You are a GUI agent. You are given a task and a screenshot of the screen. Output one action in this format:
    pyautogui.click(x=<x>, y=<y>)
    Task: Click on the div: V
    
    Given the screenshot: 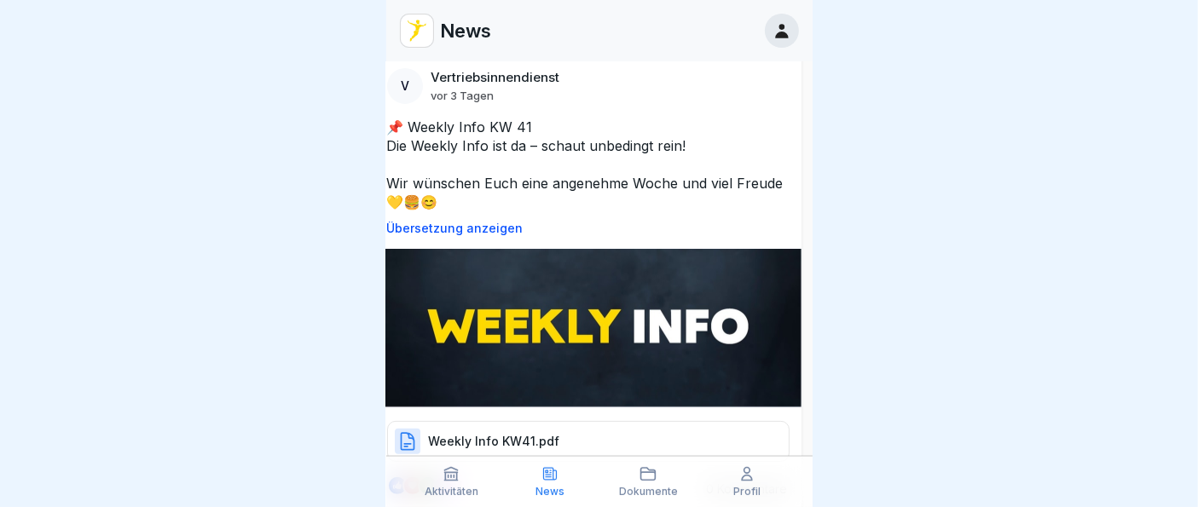 What is the action you would take?
    pyautogui.click(x=405, y=86)
    